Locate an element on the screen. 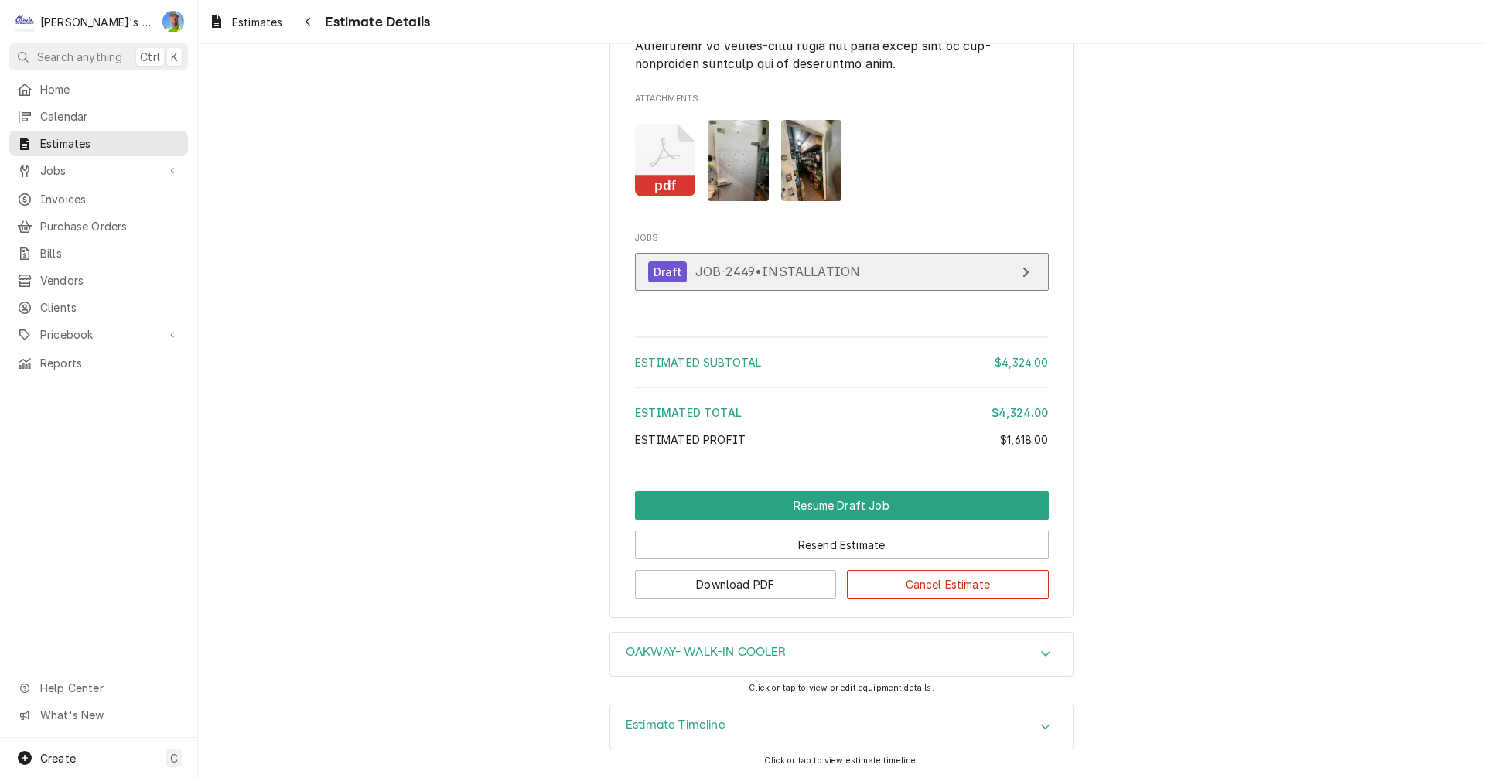 The height and width of the screenshot is (778, 1485). a: Reports is located at coordinates (98, 363).